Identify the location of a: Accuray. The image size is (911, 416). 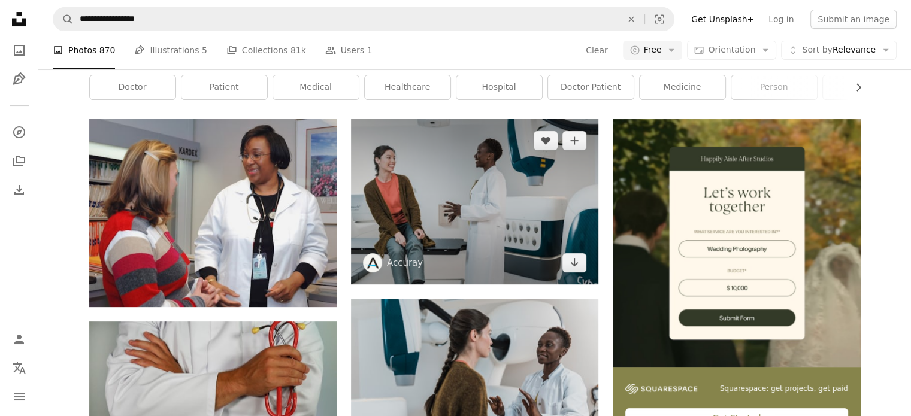
(405, 263).